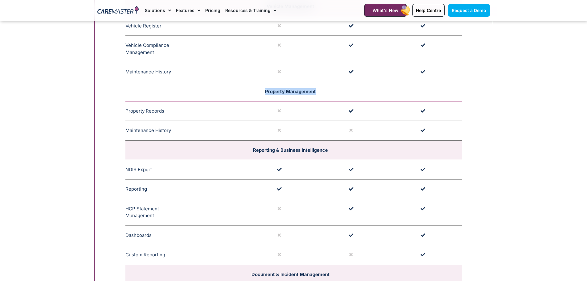 This screenshot has width=587, height=281. What do you see at coordinates (186, 49) in the screenshot?
I see `td: Vehicle Compliance Management` at bounding box center [186, 49].